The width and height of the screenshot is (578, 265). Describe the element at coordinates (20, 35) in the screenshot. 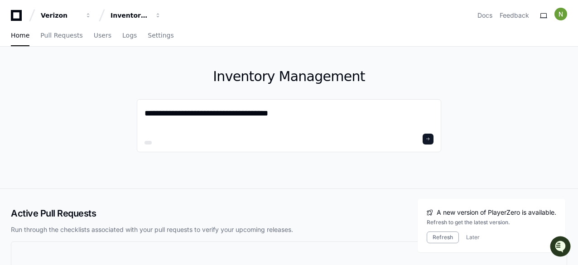

I see `span: Home` at that location.